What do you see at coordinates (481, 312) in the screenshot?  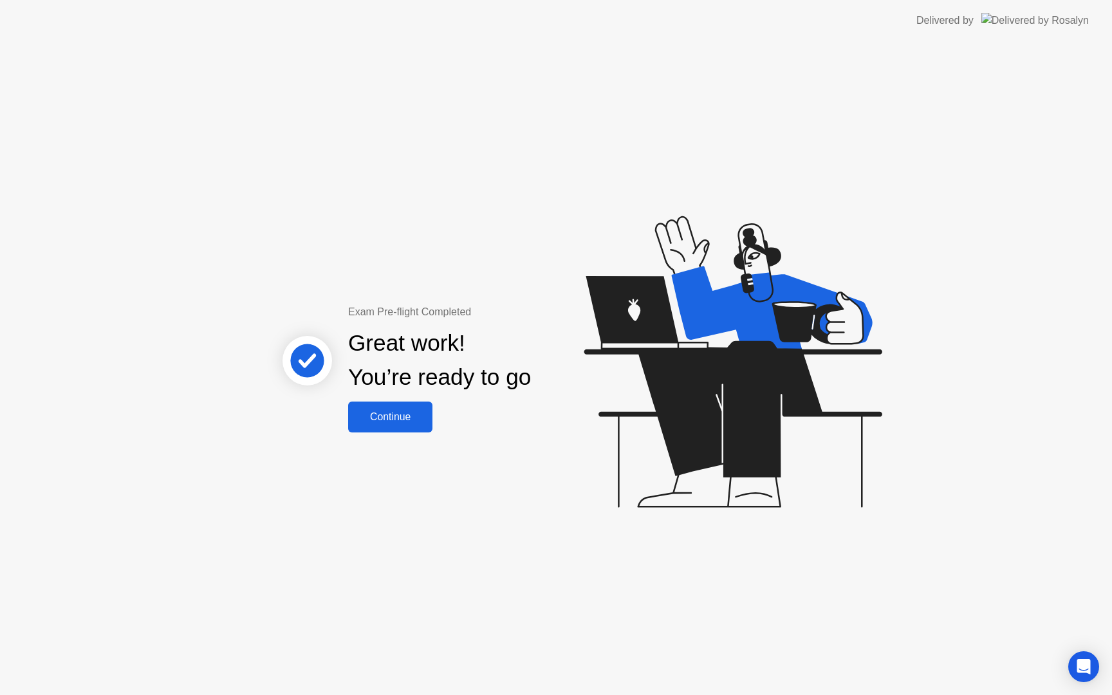 I see `div: Exam Pre-flight Completed` at bounding box center [481, 312].